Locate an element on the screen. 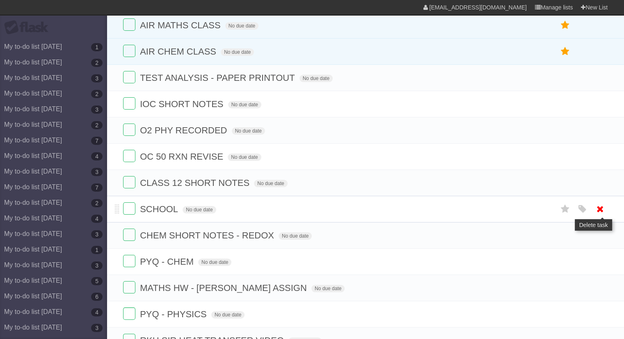 The width and height of the screenshot is (624, 339). span: TEST ANALYSIS - PAPER PRINTOUT is located at coordinates (218, 78).